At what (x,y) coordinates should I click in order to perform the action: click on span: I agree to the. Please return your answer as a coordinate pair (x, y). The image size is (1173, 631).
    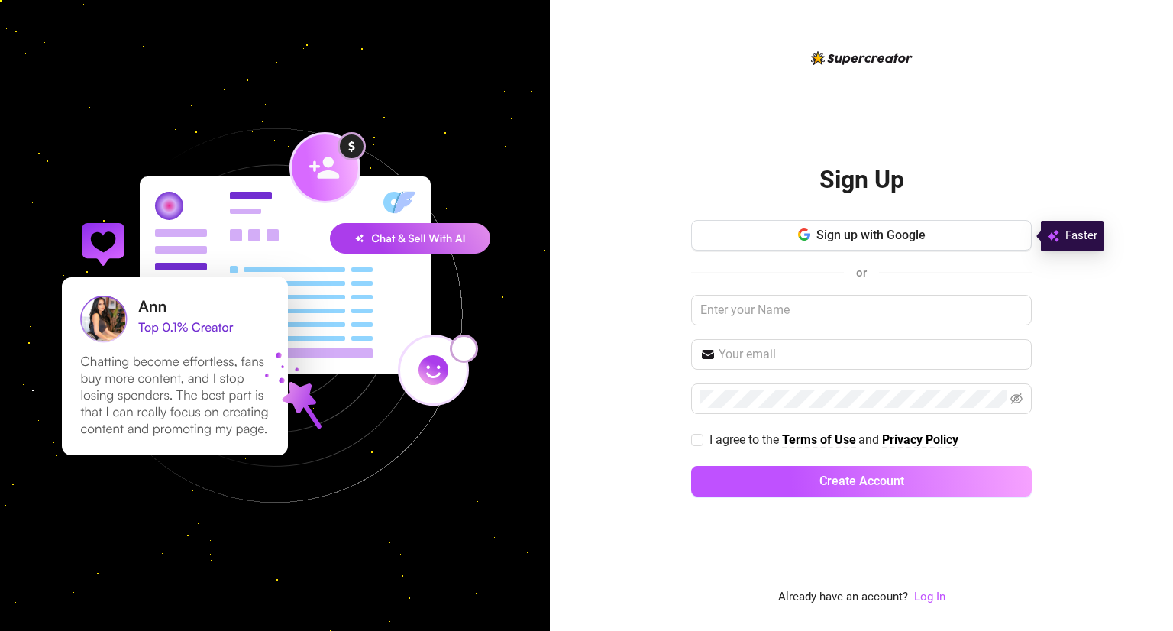
    Looking at the image, I should click on (745, 439).